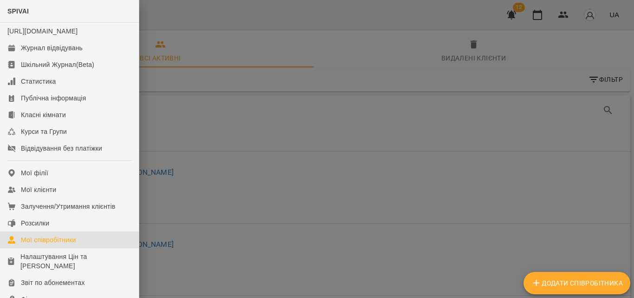 The image size is (634, 298). I want to click on div: Статистика, so click(39, 81).